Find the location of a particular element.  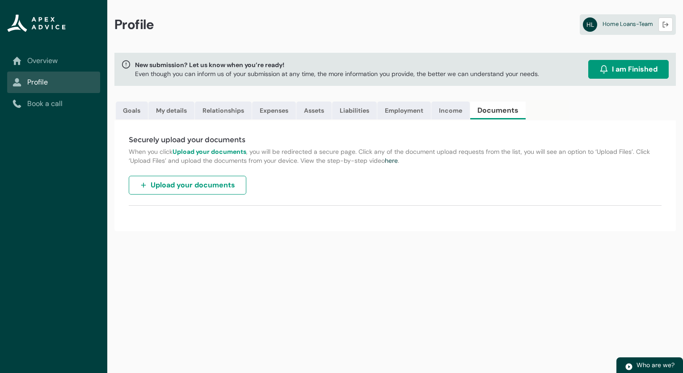

button: I am Finished is located at coordinates (628, 69).